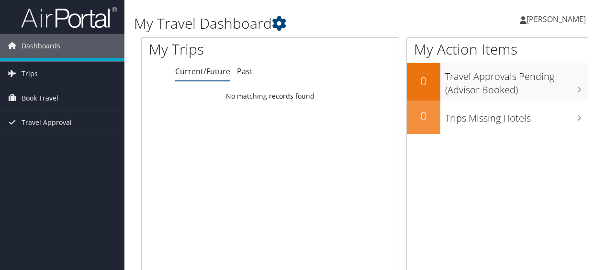 The width and height of the screenshot is (605, 270). Describe the element at coordinates (517, 81) in the screenshot. I see `h3: Travel Approvals Pending (Advisor Booked)` at that location.